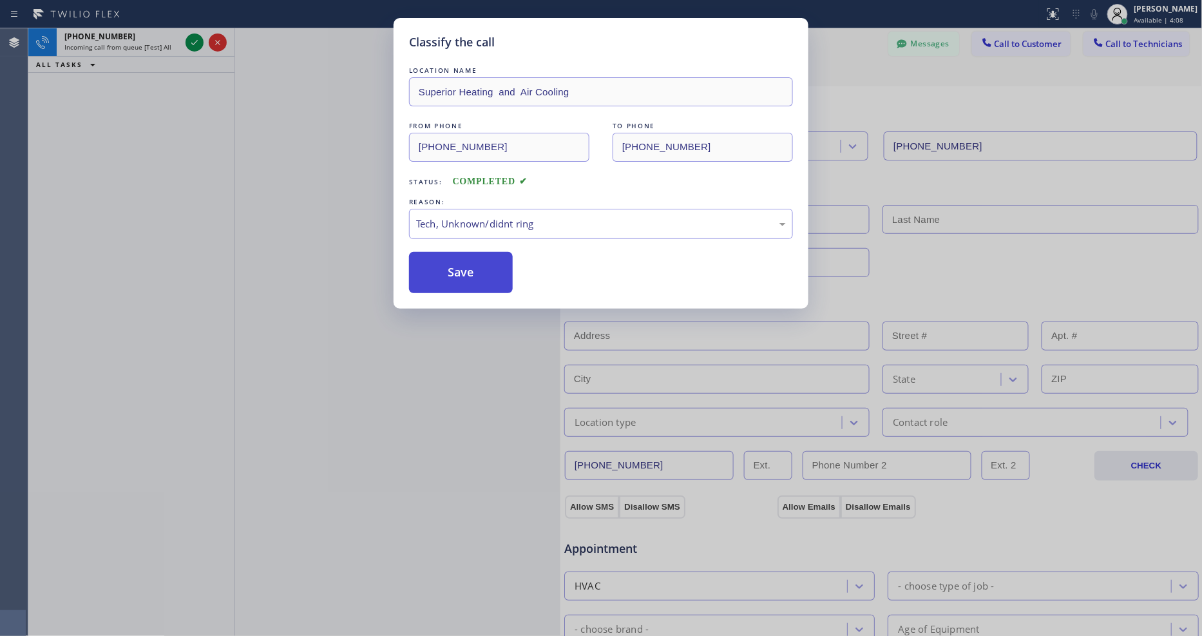  Describe the element at coordinates (426, 182) in the screenshot. I see `span: Status:` at that location.